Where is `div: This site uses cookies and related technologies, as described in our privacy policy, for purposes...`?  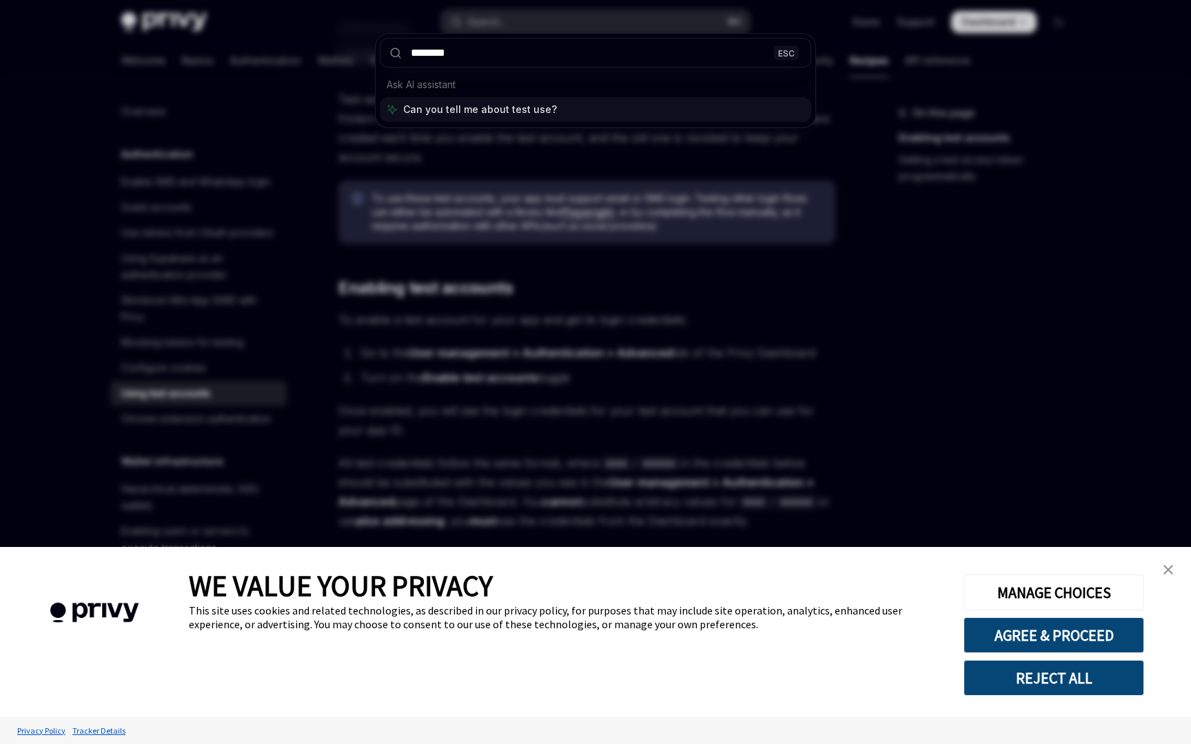 div: This site uses cookies and related technologies, as described in our privacy policy, for purposes... is located at coordinates (566, 617).